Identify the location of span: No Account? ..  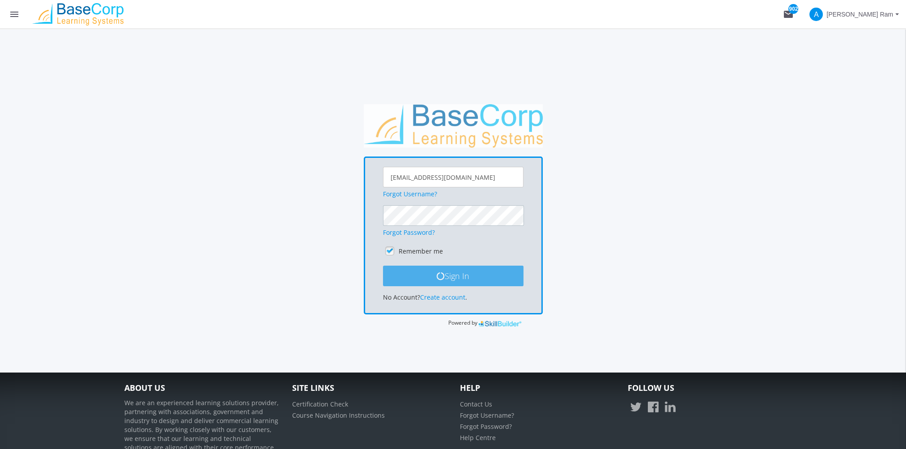
(425, 297).